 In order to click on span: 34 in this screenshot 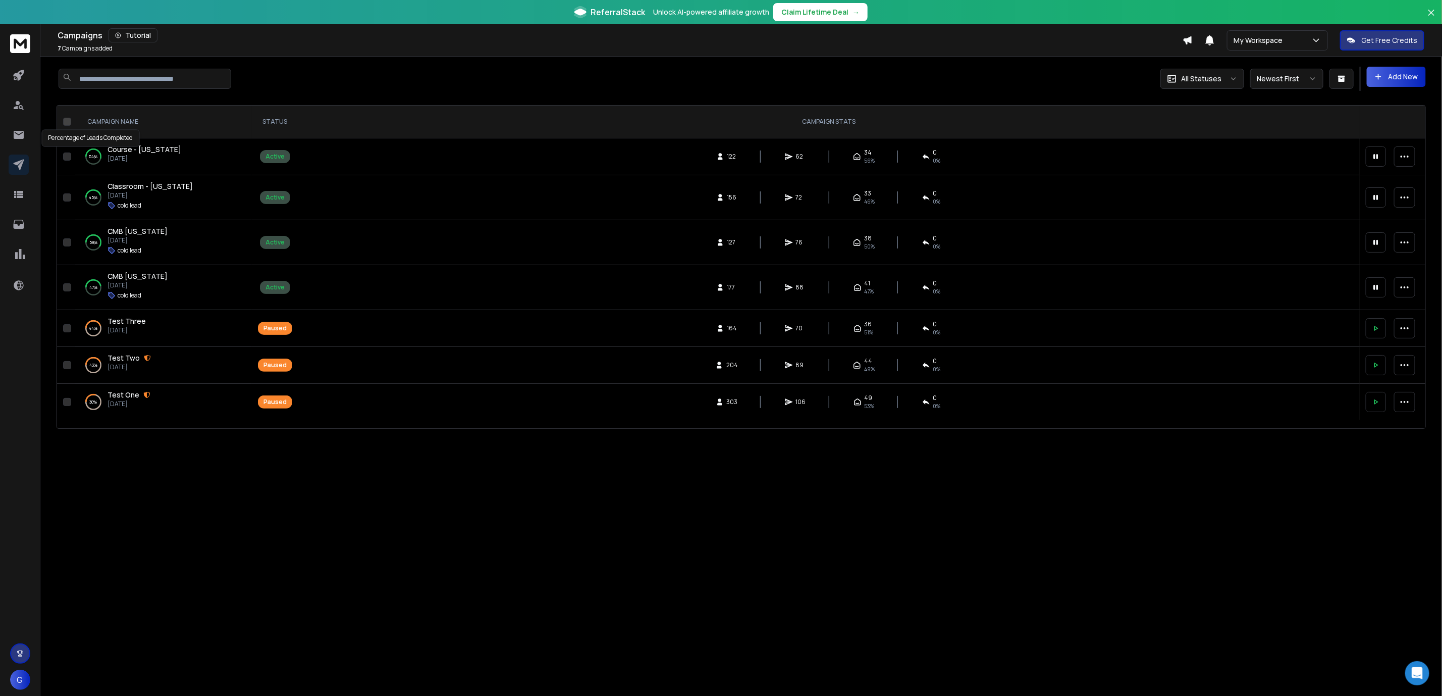, I will do `click(868, 152)`.